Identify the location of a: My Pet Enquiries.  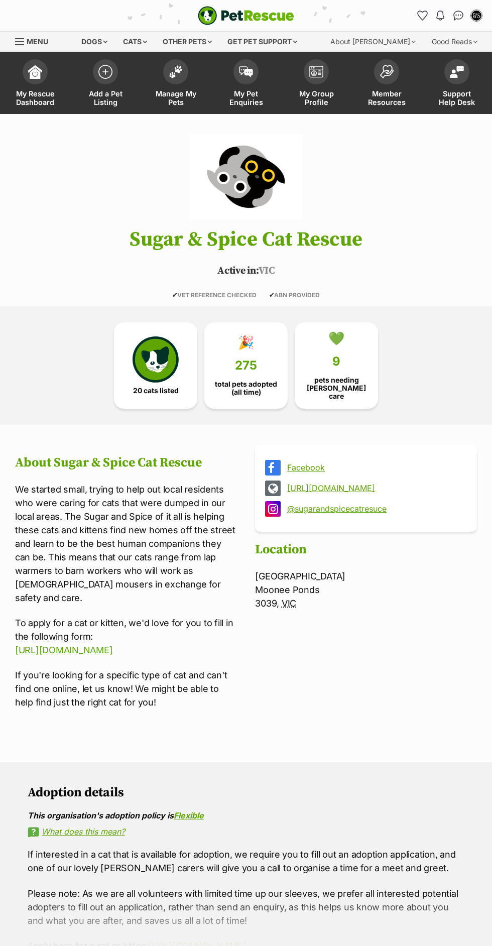
(246, 84).